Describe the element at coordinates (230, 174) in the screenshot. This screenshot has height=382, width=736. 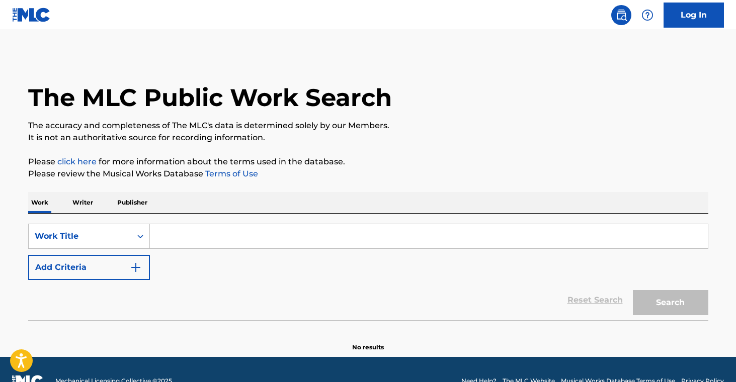
I see `a: Terms of Use` at that location.